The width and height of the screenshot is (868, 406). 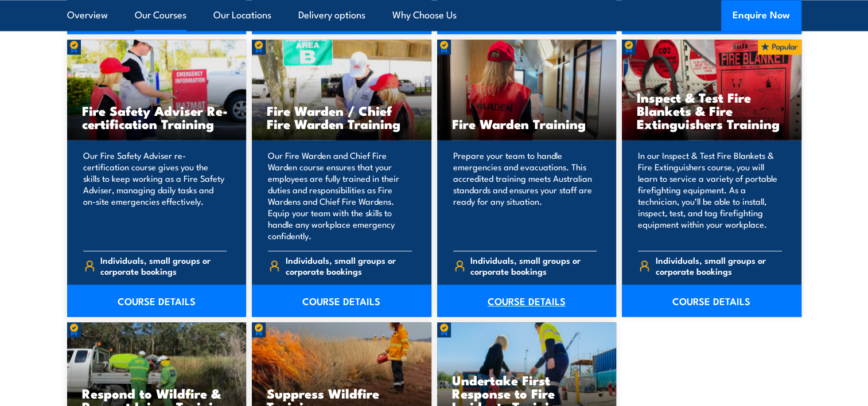 I want to click on h3: Inspect & Test Fire Blankets & Fire Extinguishers Training, so click(x=711, y=110).